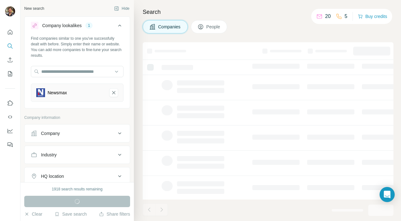 The image size is (401, 221). I want to click on div: Industry, so click(49, 155).